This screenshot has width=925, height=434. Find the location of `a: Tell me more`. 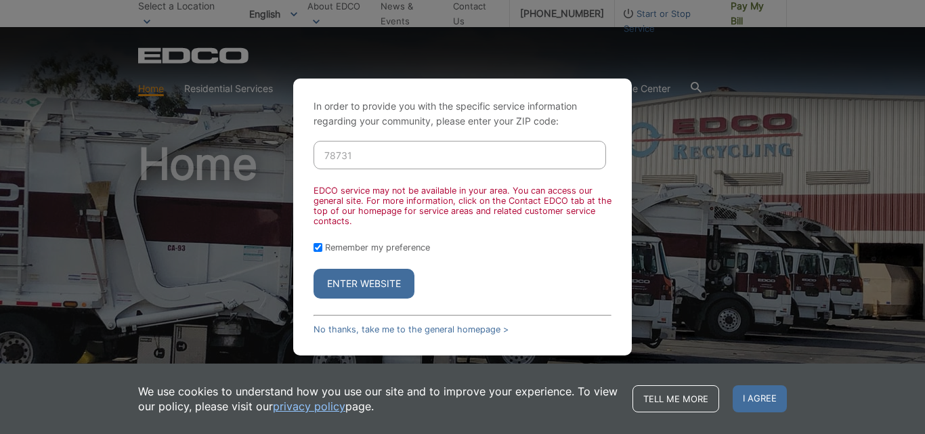

a: Tell me more is located at coordinates (675, 399).